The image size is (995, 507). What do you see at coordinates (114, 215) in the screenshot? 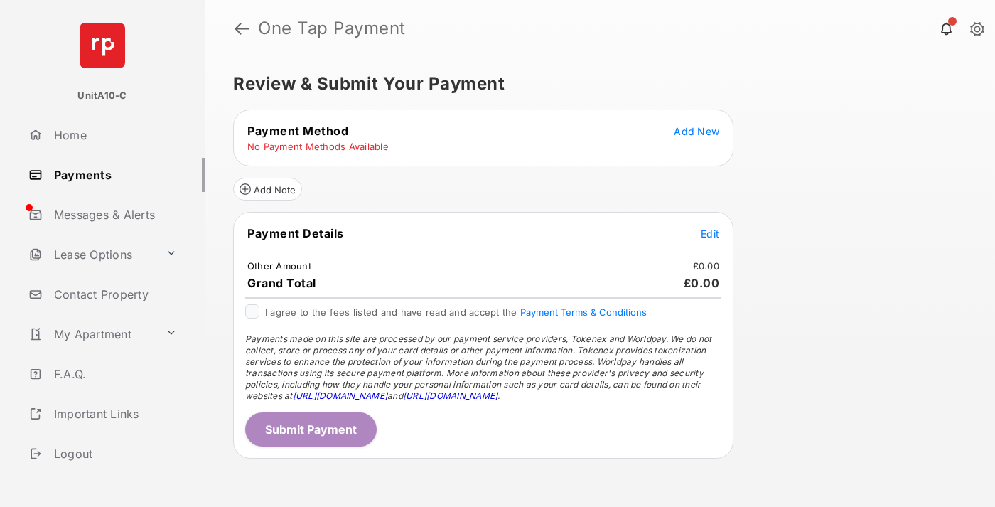
I see `a: Messages & Alerts` at bounding box center [114, 215].